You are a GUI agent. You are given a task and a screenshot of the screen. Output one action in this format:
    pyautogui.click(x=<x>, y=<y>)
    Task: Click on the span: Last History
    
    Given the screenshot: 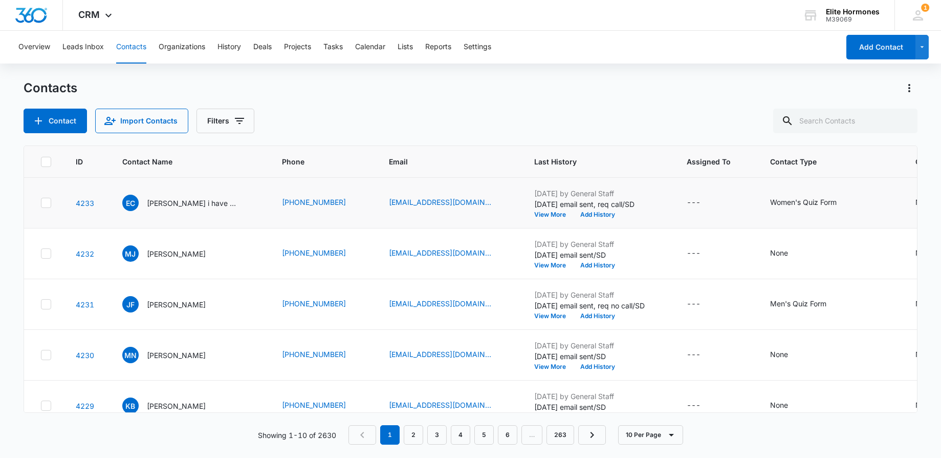 What is the action you would take?
    pyautogui.click(x=591, y=161)
    